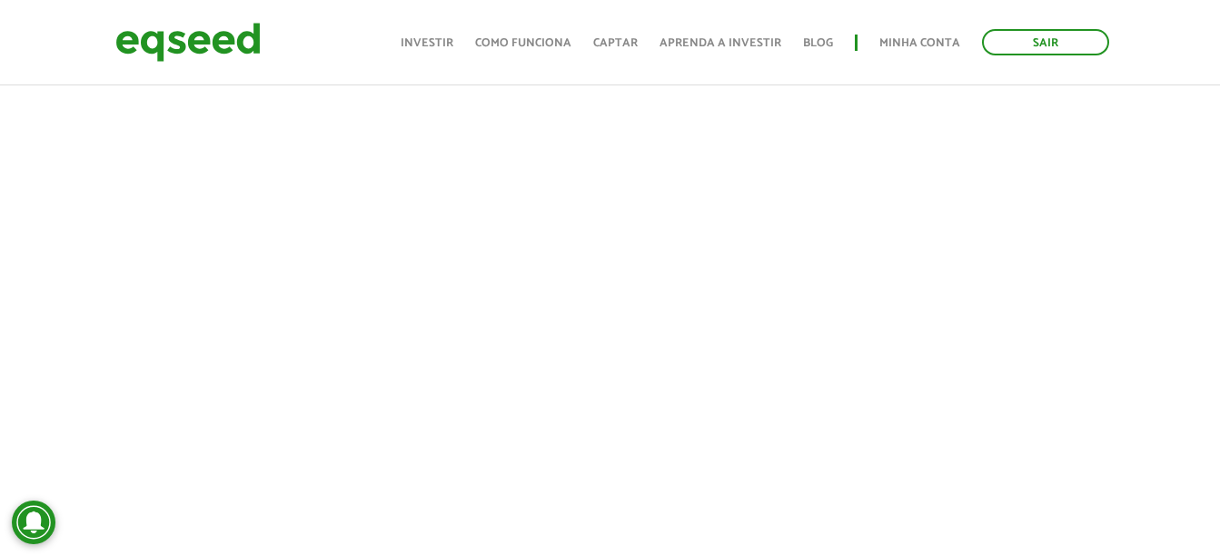  I want to click on a: Investir, so click(427, 43).